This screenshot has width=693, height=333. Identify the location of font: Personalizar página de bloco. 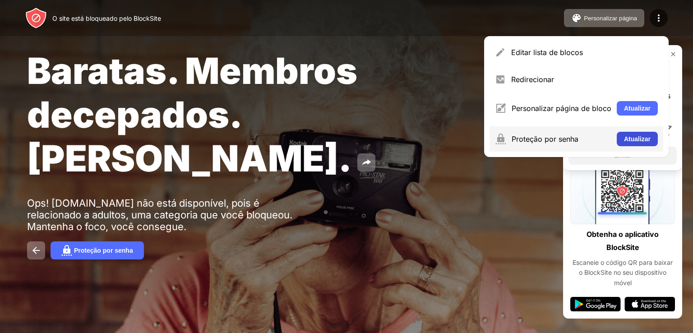
(562, 108).